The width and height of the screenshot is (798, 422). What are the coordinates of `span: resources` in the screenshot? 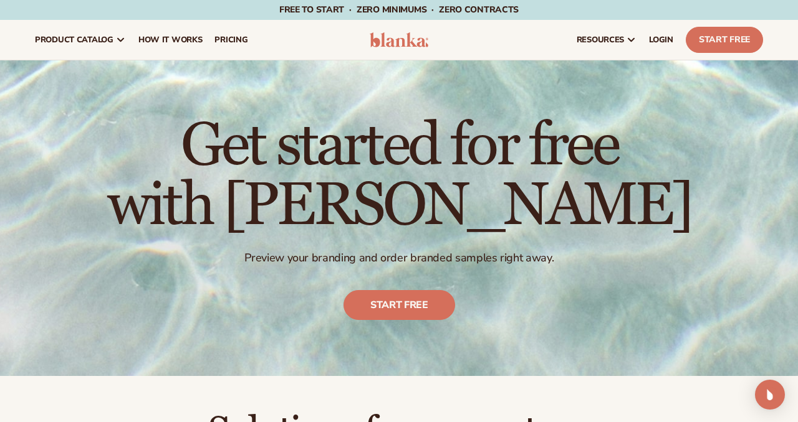 It's located at (600, 40).